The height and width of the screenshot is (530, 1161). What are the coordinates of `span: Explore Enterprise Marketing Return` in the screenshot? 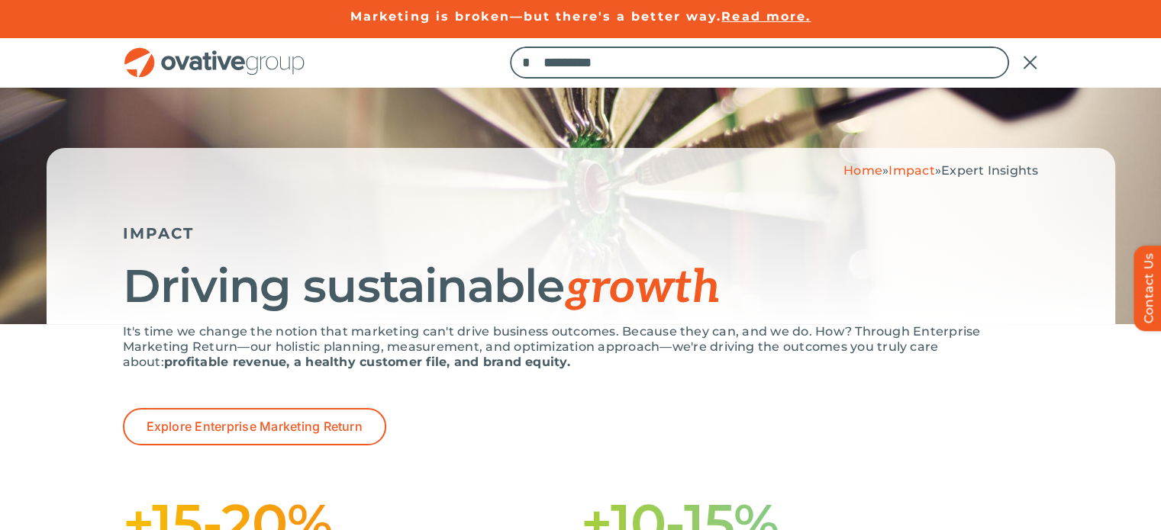 It's located at (254, 427).